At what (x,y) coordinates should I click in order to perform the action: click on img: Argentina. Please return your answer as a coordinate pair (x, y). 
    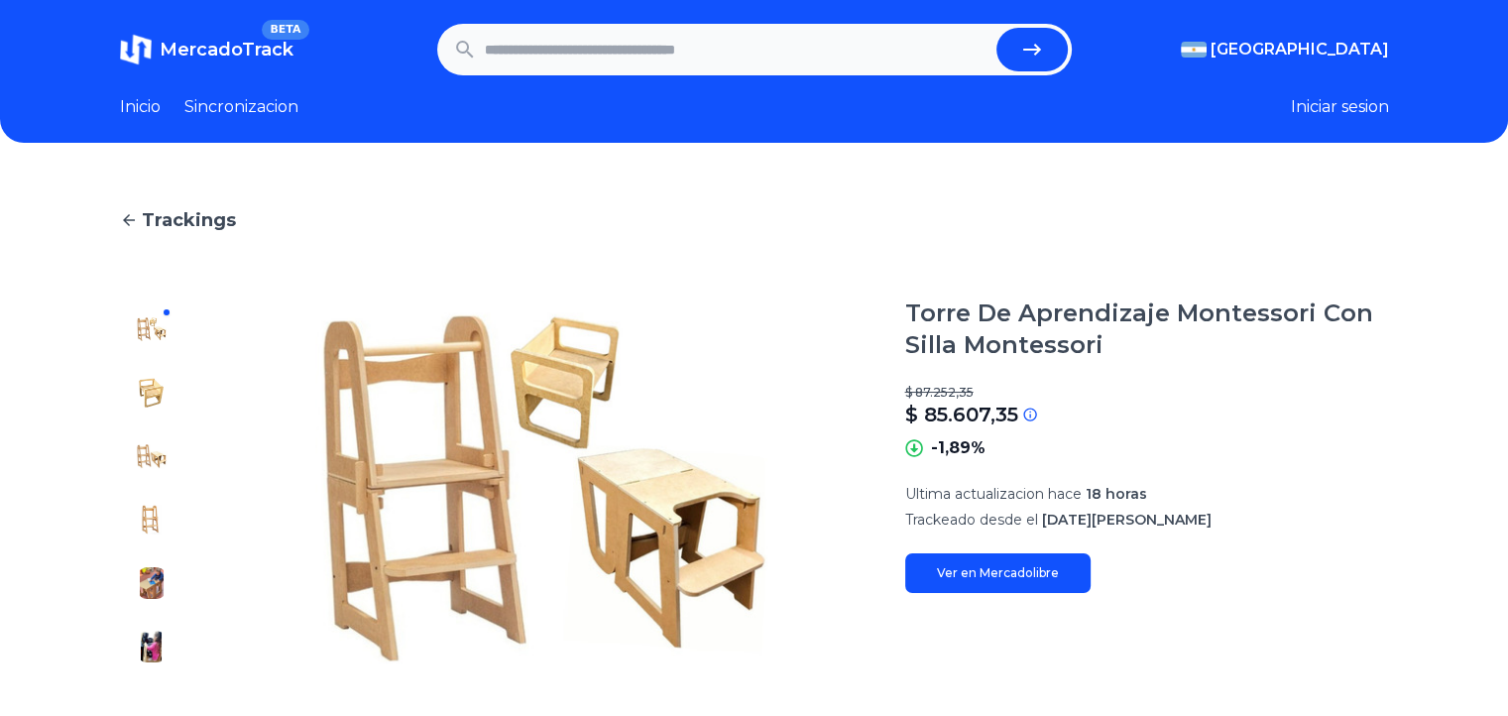
    Looking at the image, I should click on (1193, 50).